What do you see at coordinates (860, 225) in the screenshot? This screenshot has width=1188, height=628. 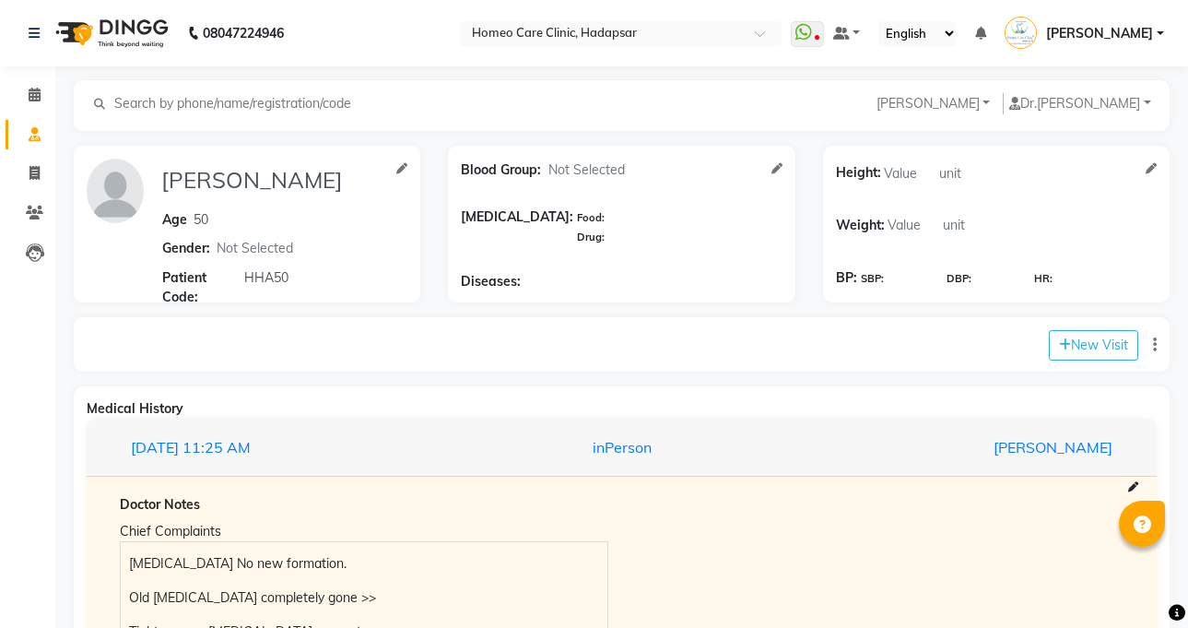 I see `span: Weight:` at bounding box center [860, 225].